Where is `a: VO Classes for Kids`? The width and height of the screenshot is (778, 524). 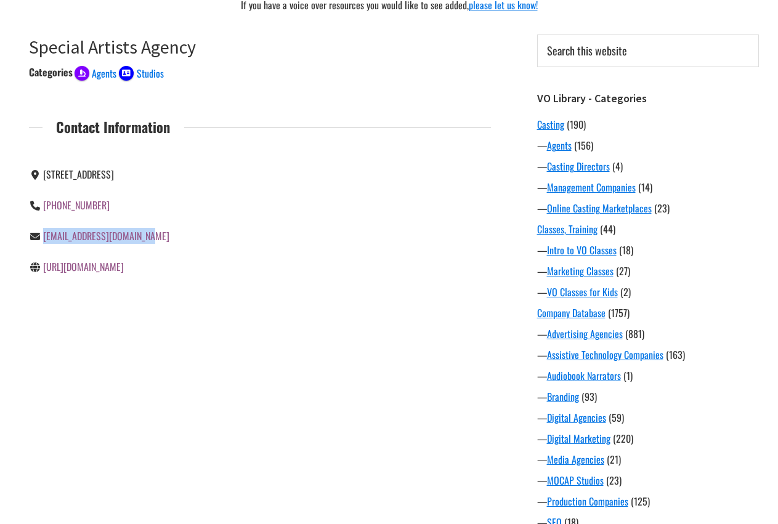 a: VO Classes for Kids is located at coordinates (582, 292).